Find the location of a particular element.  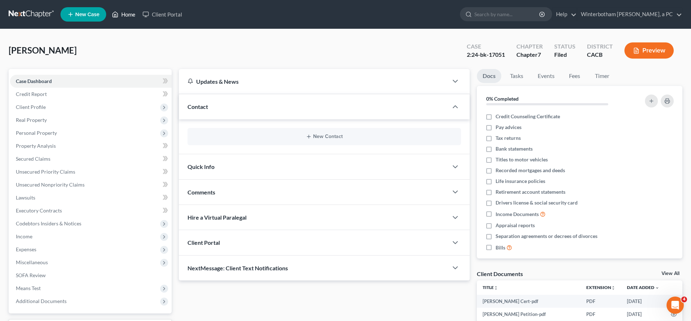

a: SOFA Review is located at coordinates (91, 275).